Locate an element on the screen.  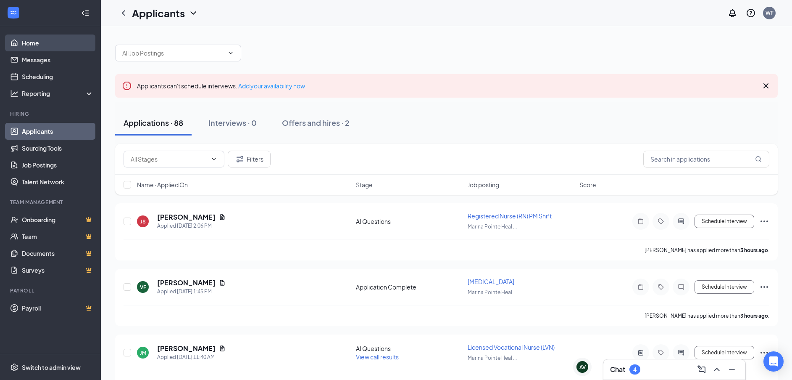
svg: Minimize is located at coordinates (732, 369).